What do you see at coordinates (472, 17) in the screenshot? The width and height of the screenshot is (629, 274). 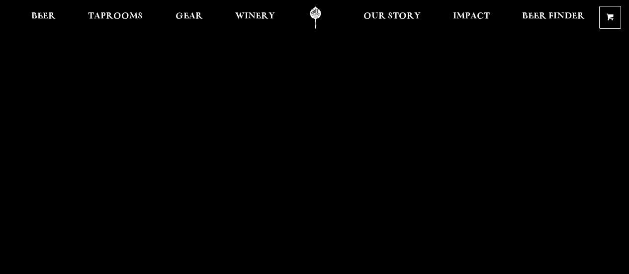 I see `a: Impact` at bounding box center [472, 17].